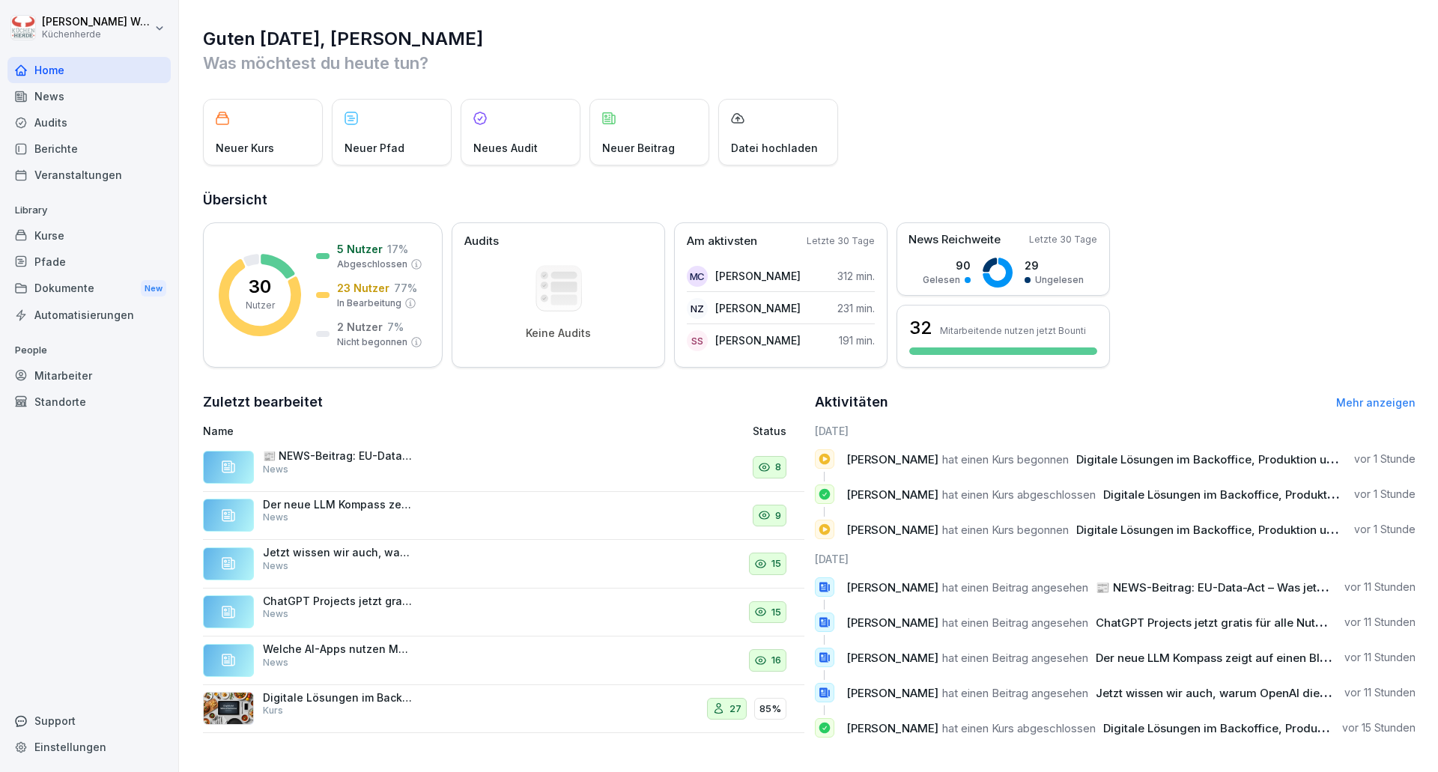  I want to click on p: 29, so click(1054, 265).